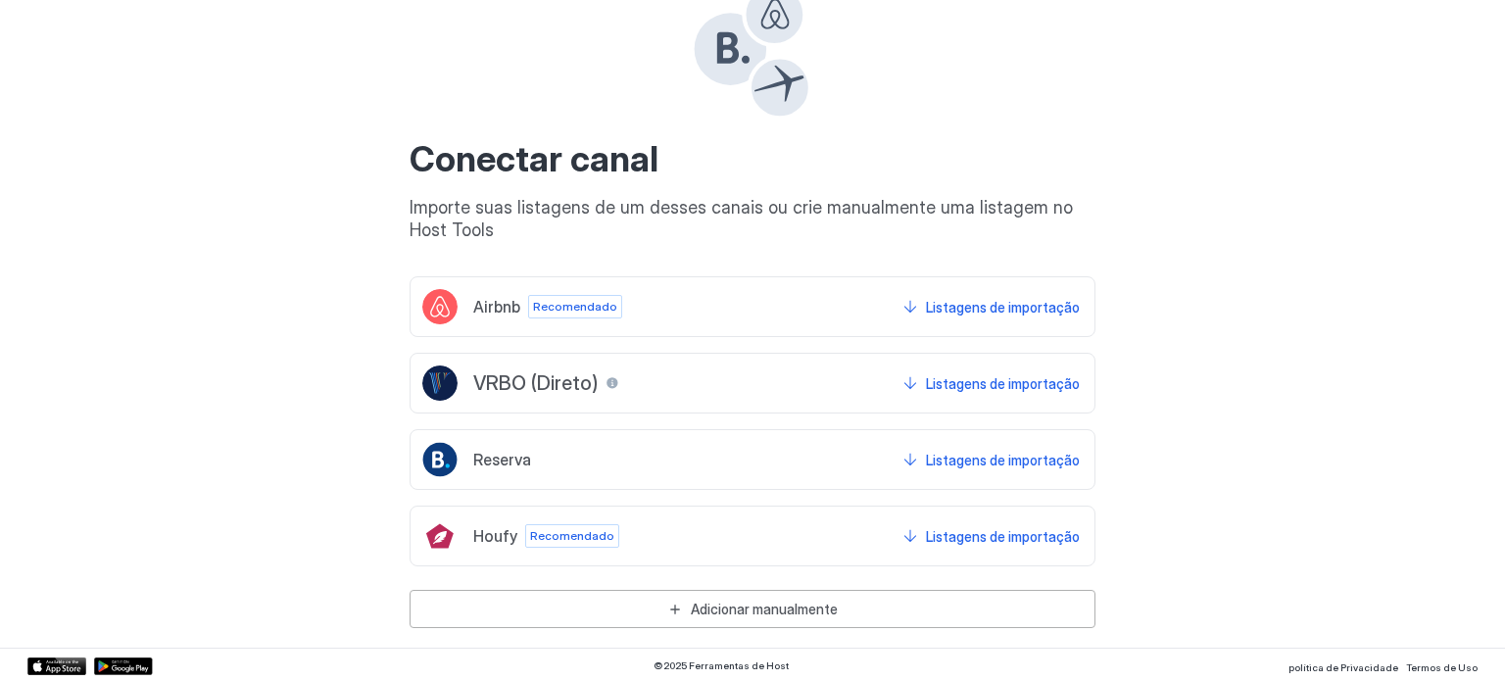  Describe the element at coordinates (744, 219) in the screenshot. I see `font: Importe suas listagens de um desses canais ou crie manualmente uma listagem no Host Tools` at that location.